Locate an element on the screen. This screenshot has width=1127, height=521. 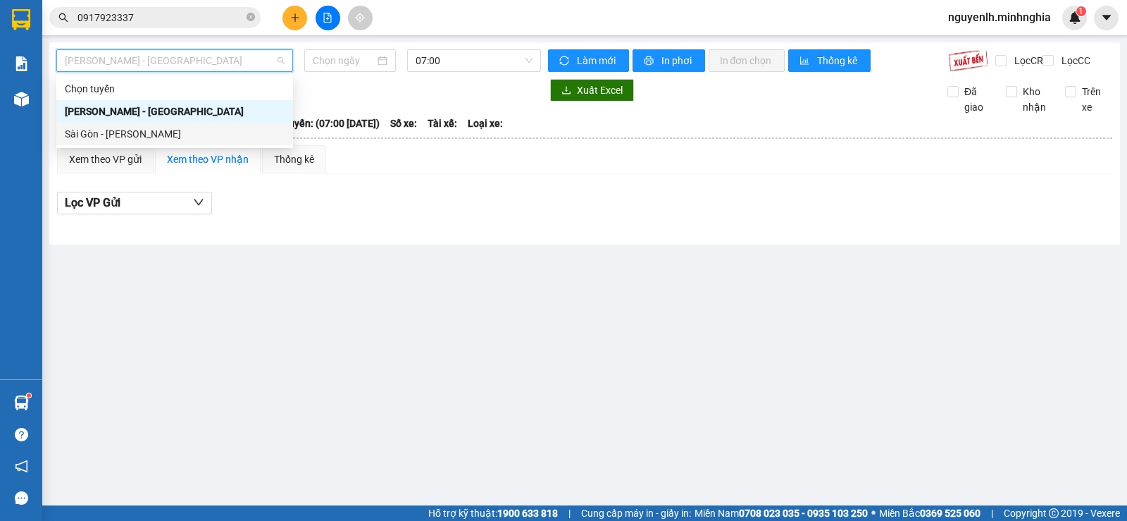
span: Kho nhận is located at coordinates (1035, 99).